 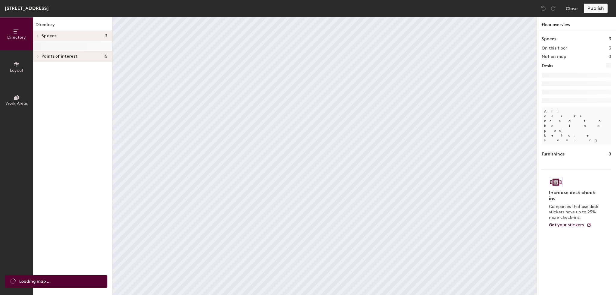 What do you see at coordinates (571, 8) in the screenshot?
I see `button: Close` at bounding box center [571, 8].